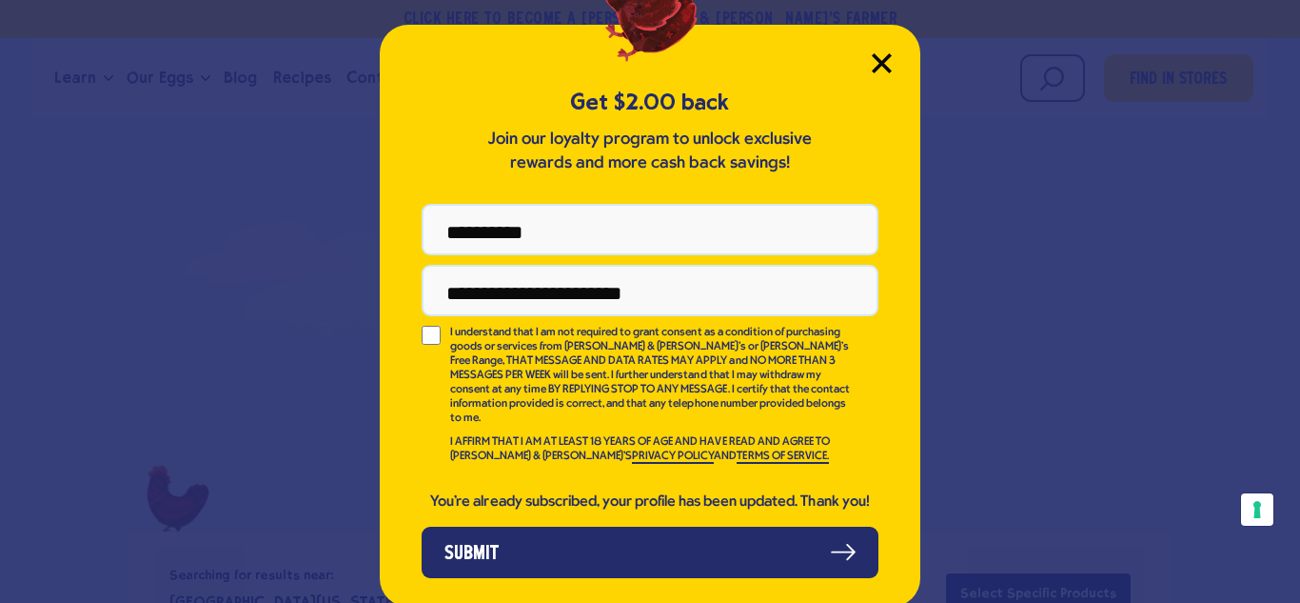  What do you see at coordinates (782, 457) in the screenshot?
I see `a: TERMS OF SERVICE.` at bounding box center [782, 457].